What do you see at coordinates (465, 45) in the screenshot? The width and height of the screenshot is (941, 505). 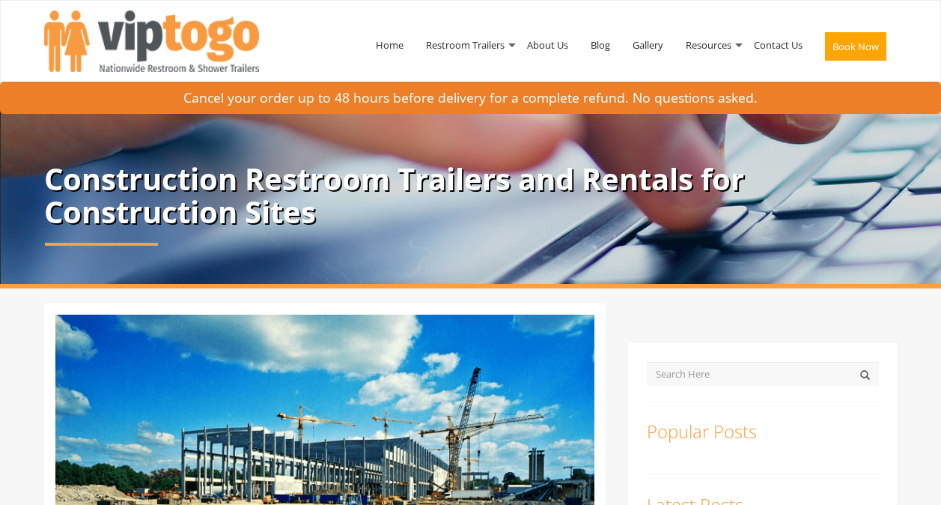 I see `a: Restroom Trailers` at bounding box center [465, 45].